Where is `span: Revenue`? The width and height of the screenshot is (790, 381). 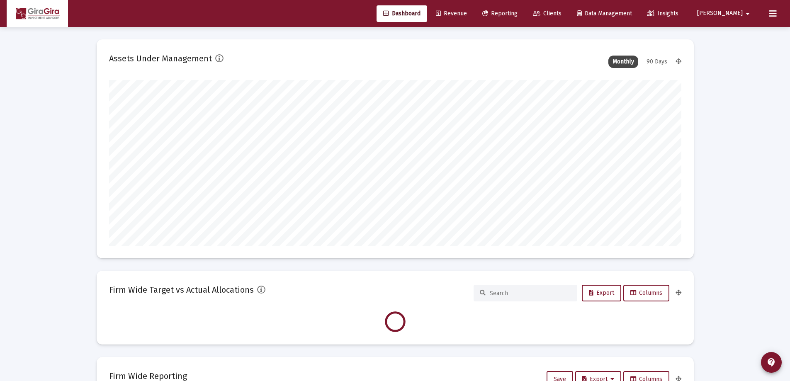
span: Revenue is located at coordinates (451, 13).